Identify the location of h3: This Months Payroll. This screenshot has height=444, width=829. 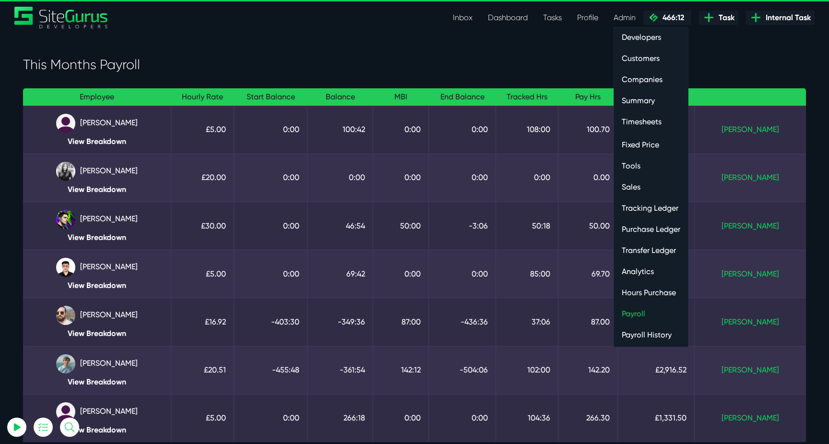
(415, 65).